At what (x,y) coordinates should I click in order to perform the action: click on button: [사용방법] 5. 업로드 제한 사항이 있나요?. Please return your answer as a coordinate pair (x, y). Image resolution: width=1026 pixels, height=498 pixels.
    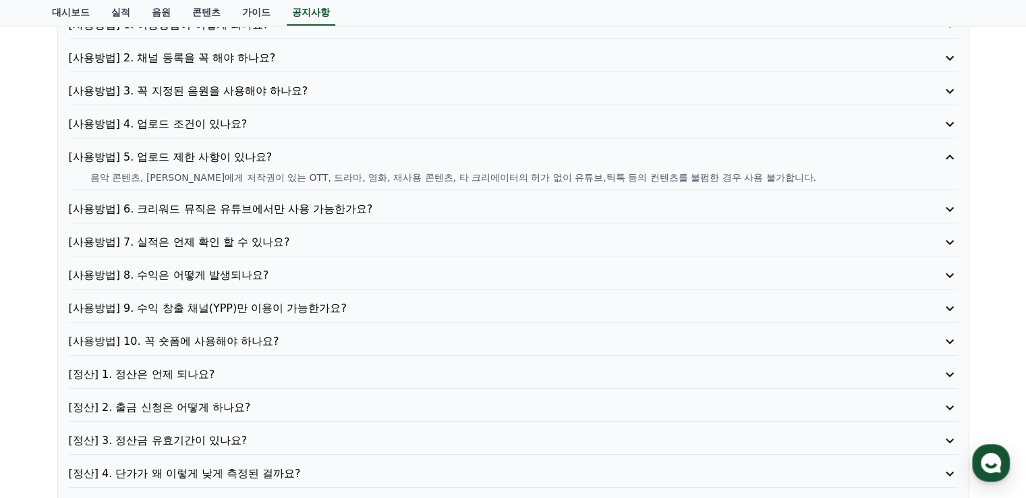
    Looking at the image, I should click on (514, 157).